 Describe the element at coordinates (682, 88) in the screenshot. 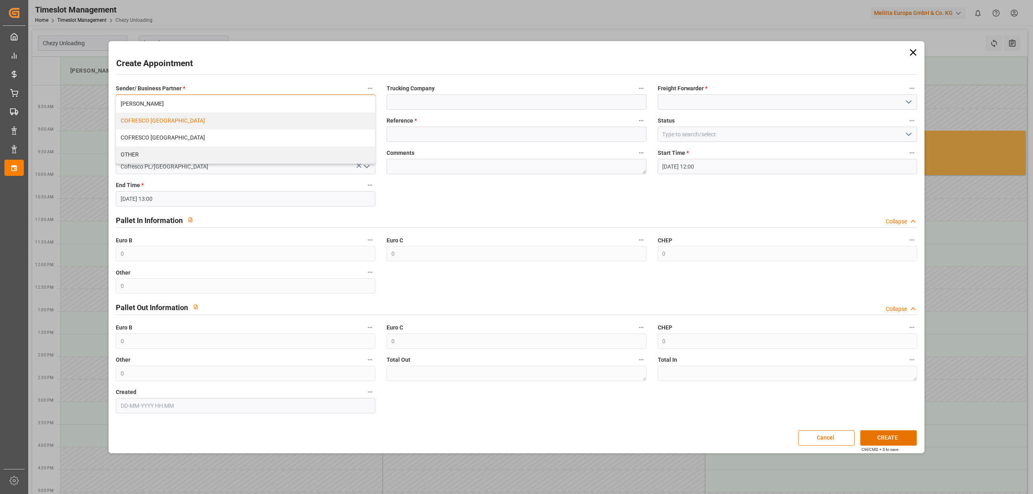

I see `span: Freight Forwarder` at that location.